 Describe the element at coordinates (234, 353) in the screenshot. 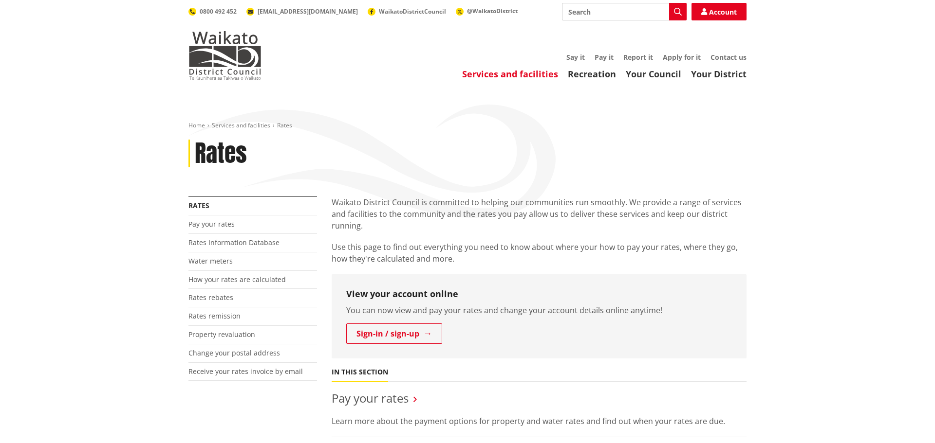

I see `a: Change your postal address` at that location.